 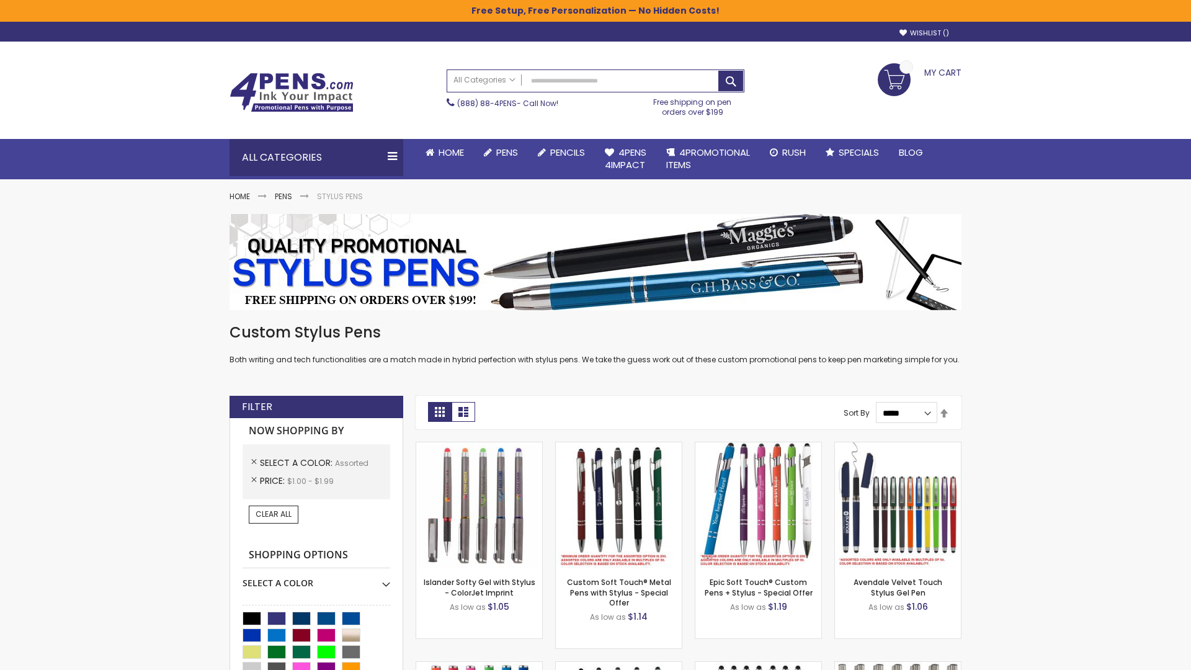 What do you see at coordinates (911, 153) in the screenshot?
I see `a: Blog` at bounding box center [911, 153].